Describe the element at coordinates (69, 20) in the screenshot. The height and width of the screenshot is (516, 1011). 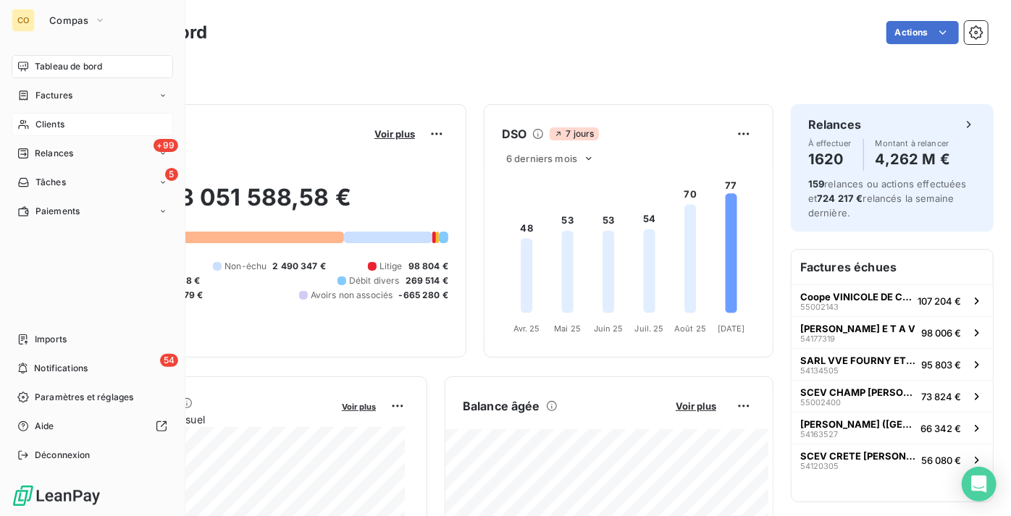
I see `span: Compas` at that location.